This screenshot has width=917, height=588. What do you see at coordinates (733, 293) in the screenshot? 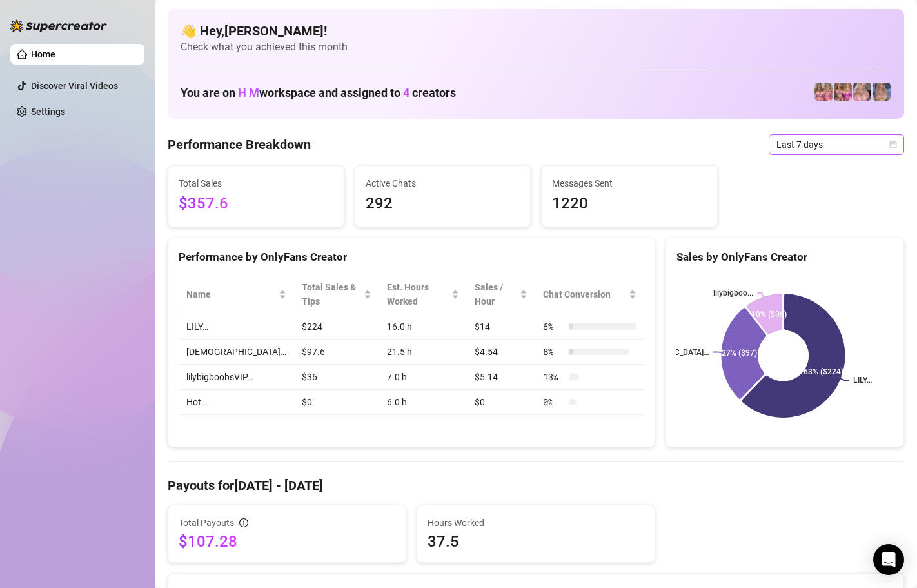
I see `text: lilybigboo...` at bounding box center [733, 293].